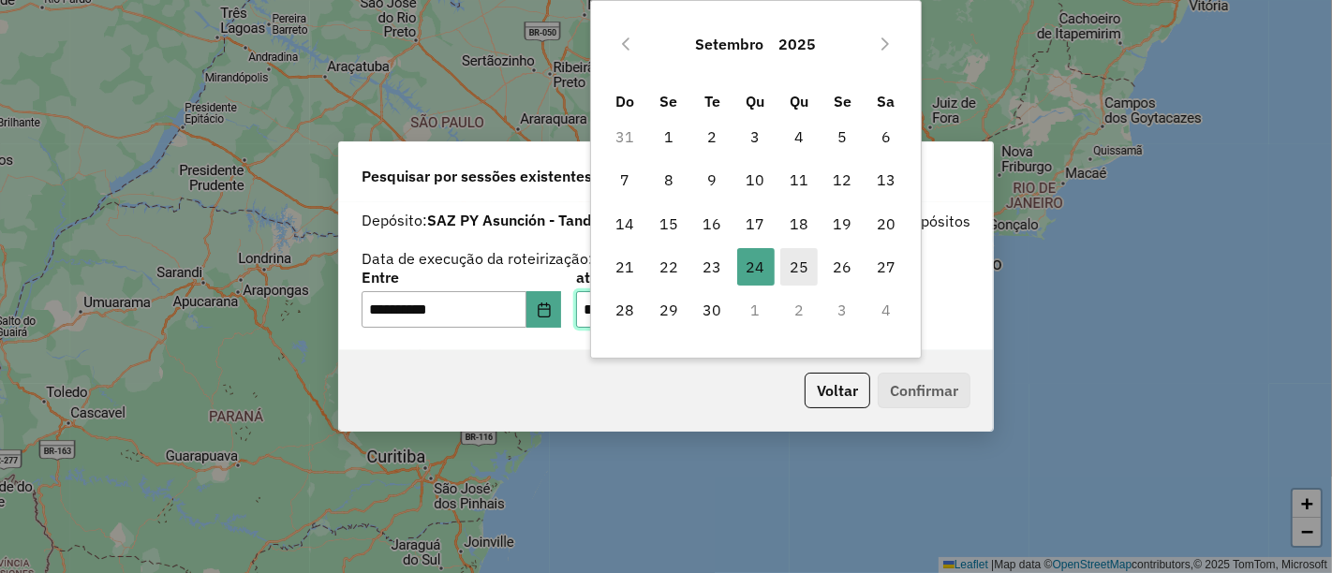 This screenshot has height=573, width=1332. What do you see at coordinates (669, 310) in the screenshot?
I see `span: 29` at bounding box center [669, 310].